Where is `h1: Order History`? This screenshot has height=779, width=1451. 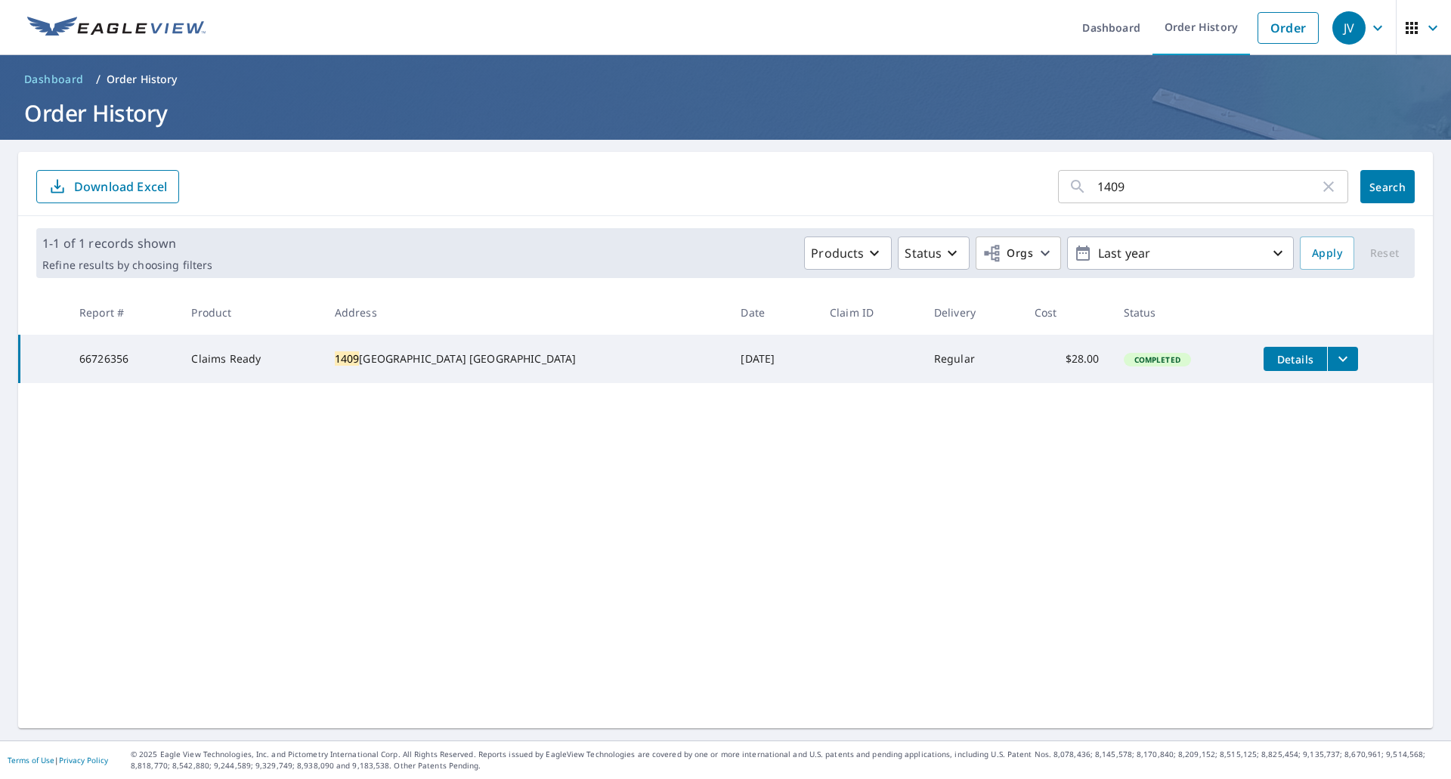
h1: Order History is located at coordinates (725, 113).